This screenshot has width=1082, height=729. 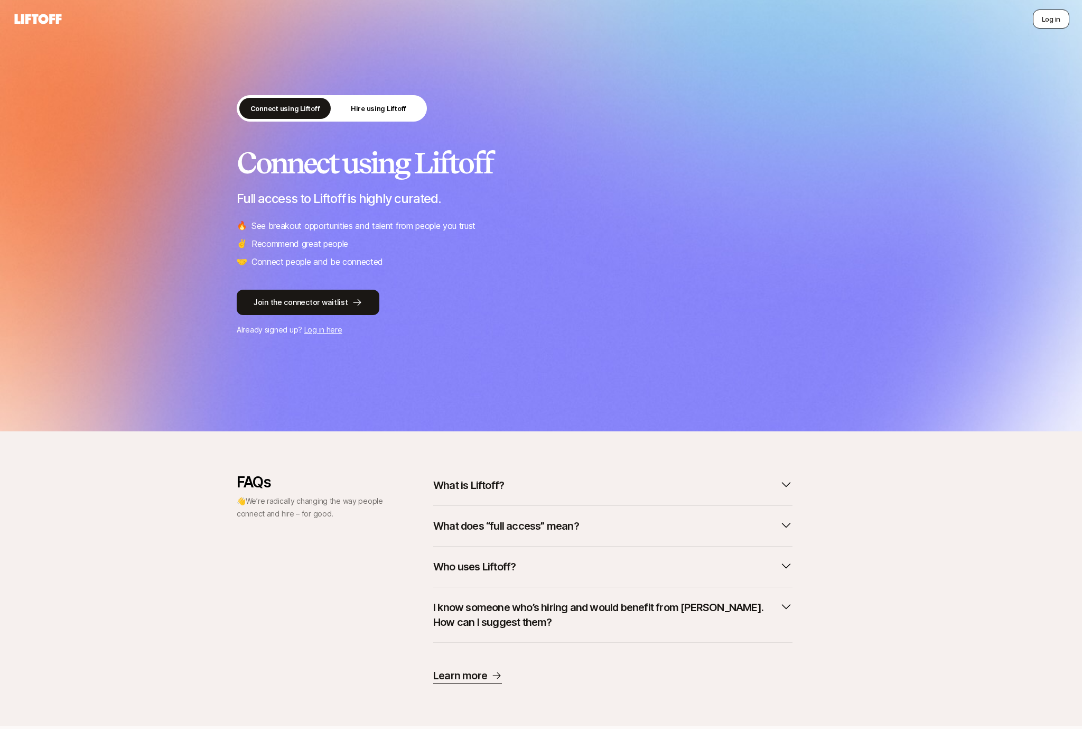 I want to click on span: We’re radically changing the way people connect and hire – for good., so click(x=310, y=507).